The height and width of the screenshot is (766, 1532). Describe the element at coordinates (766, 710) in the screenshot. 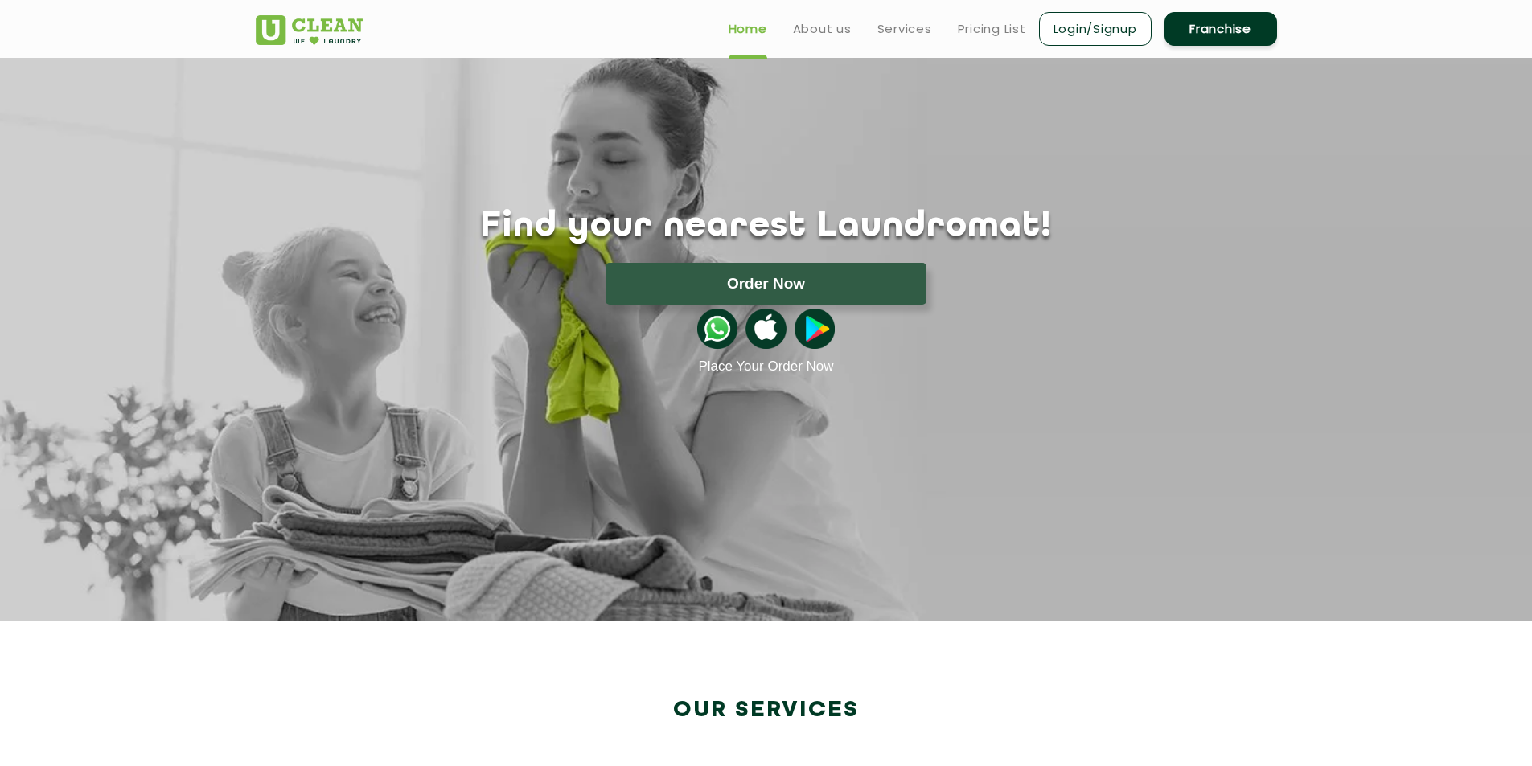

I see `h2: Our Services` at that location.